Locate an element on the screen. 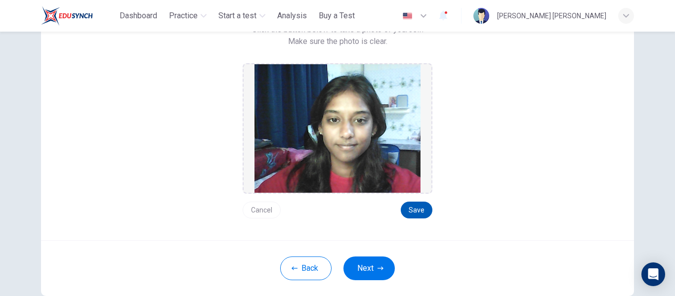 Image resolution: width=675 pixels, height=296 pixels. button: Buy a Test is located at coordinates (336, 16).